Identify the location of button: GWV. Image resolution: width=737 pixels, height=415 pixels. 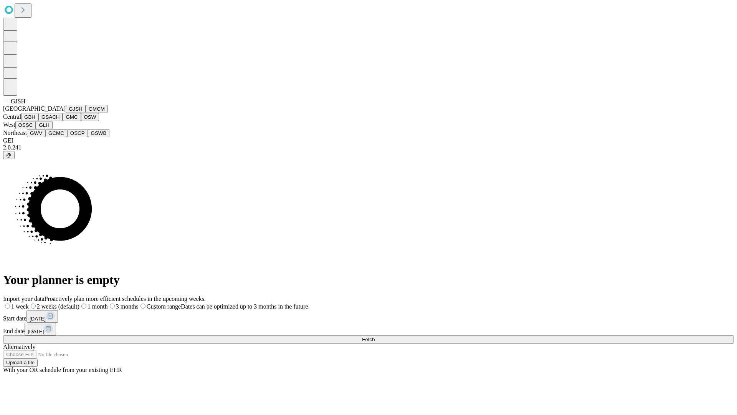
(36, 133).